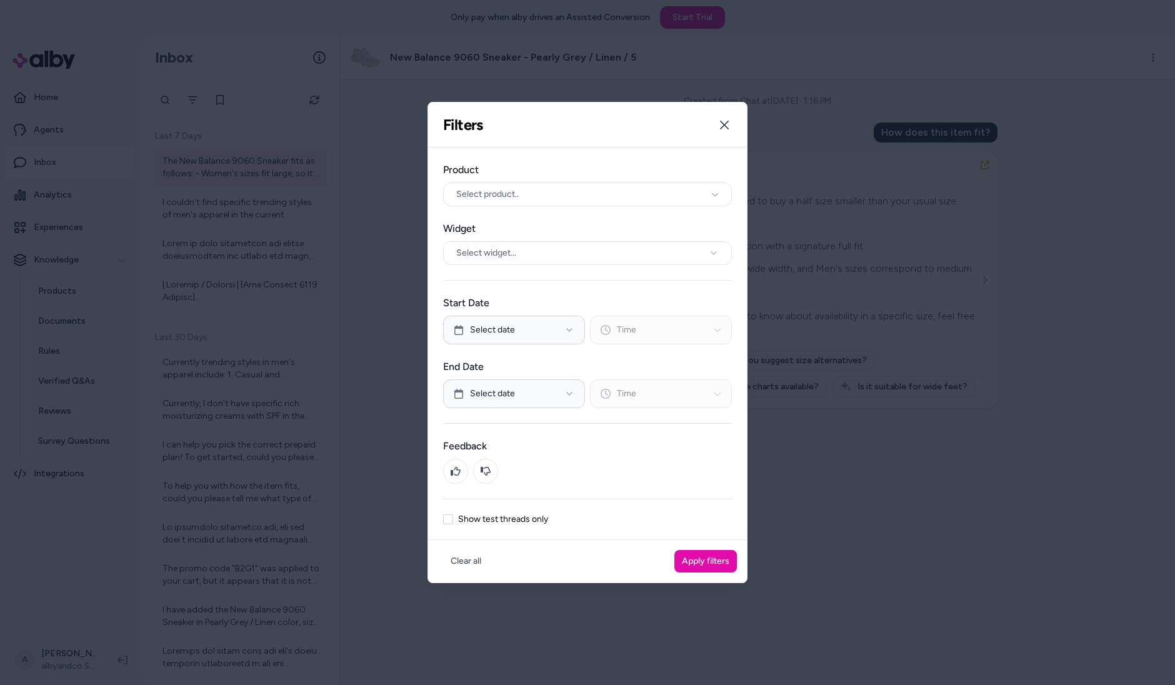 The width and height of the screenshot is (1175, 685). What do you see at coordinates (488, 194) in the screenshot?
I see `span: Select product..` at bounding box center [488, 194].